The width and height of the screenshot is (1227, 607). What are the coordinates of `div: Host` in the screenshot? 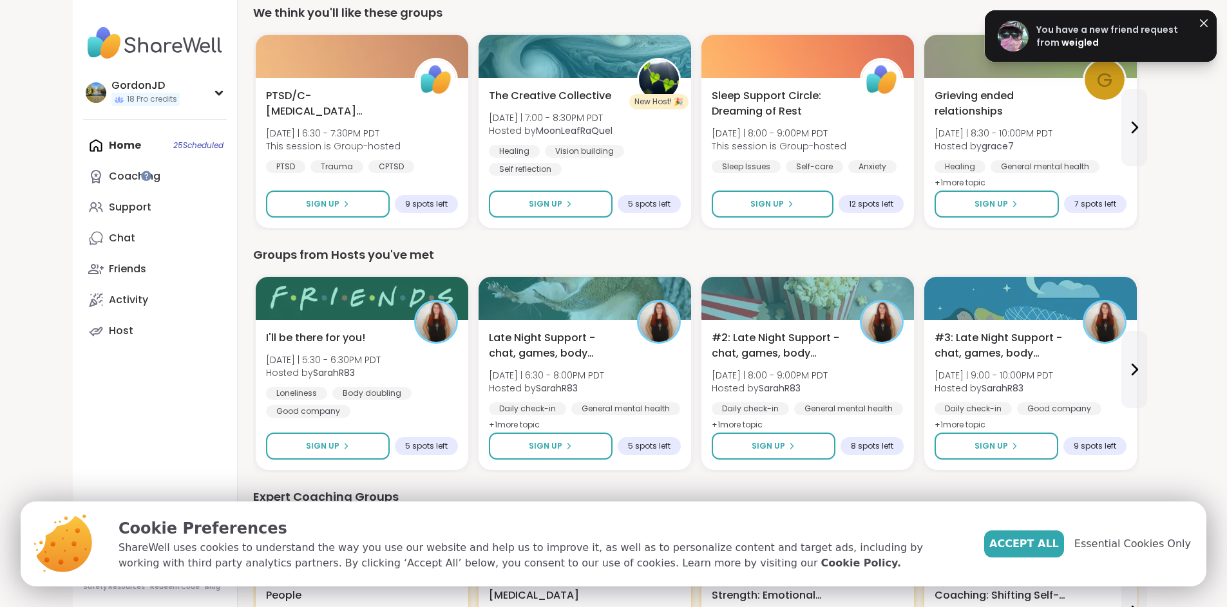 It's located at (121, 331).